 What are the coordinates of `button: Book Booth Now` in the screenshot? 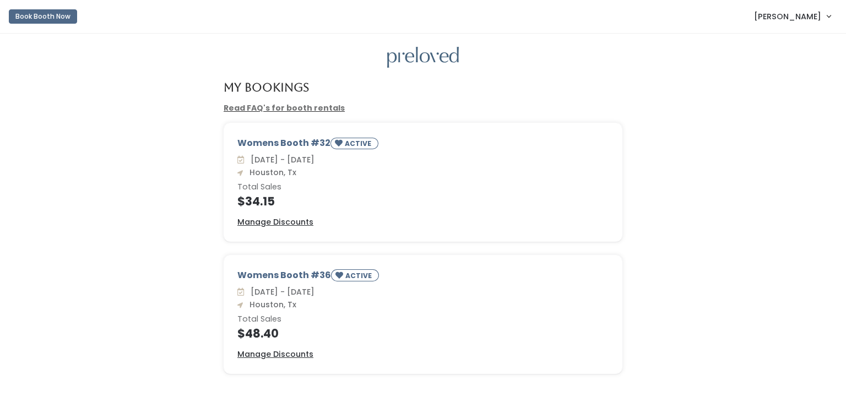 It's located at (43, 17).